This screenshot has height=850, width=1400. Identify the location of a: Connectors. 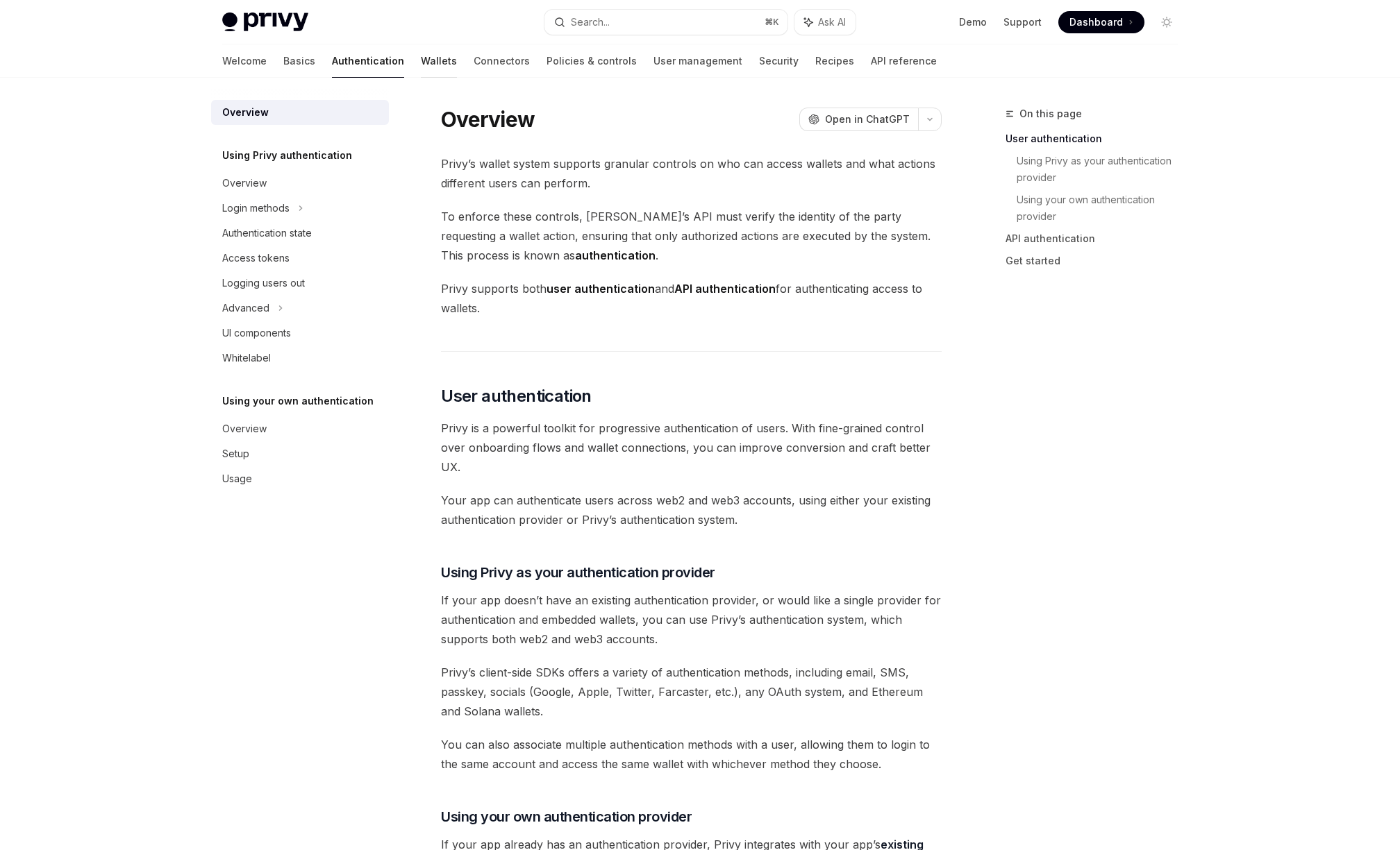
(501, 61).